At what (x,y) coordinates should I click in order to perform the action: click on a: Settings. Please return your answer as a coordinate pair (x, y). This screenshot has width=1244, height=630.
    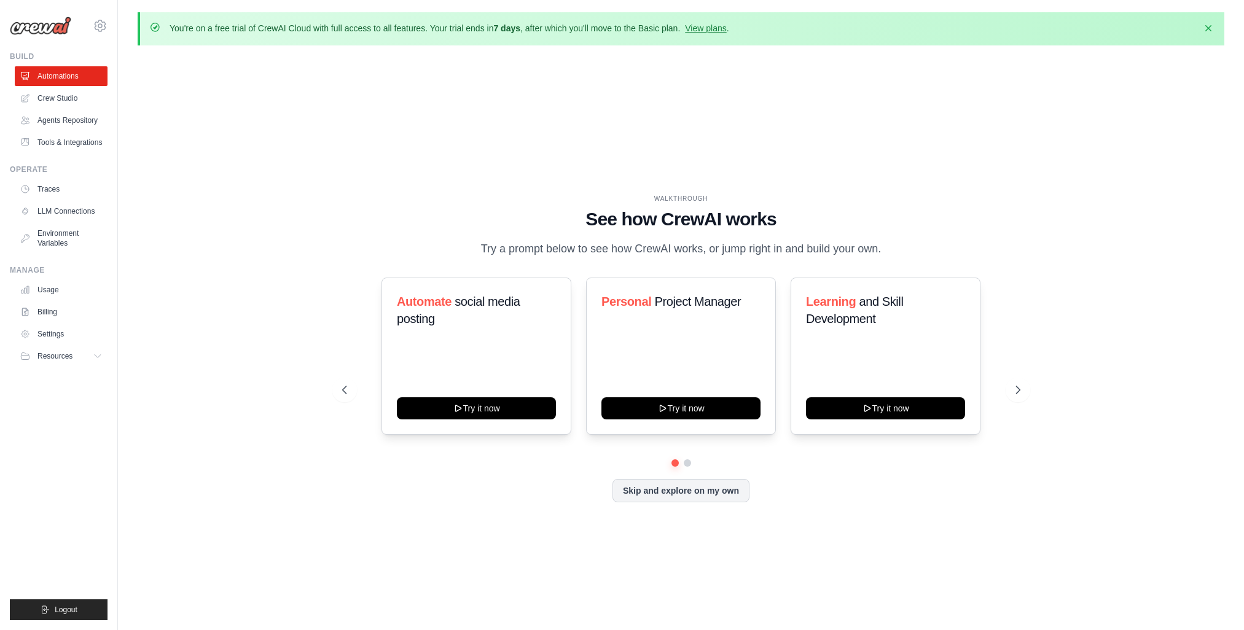
    Looking at the image, I should click on (61, 334).